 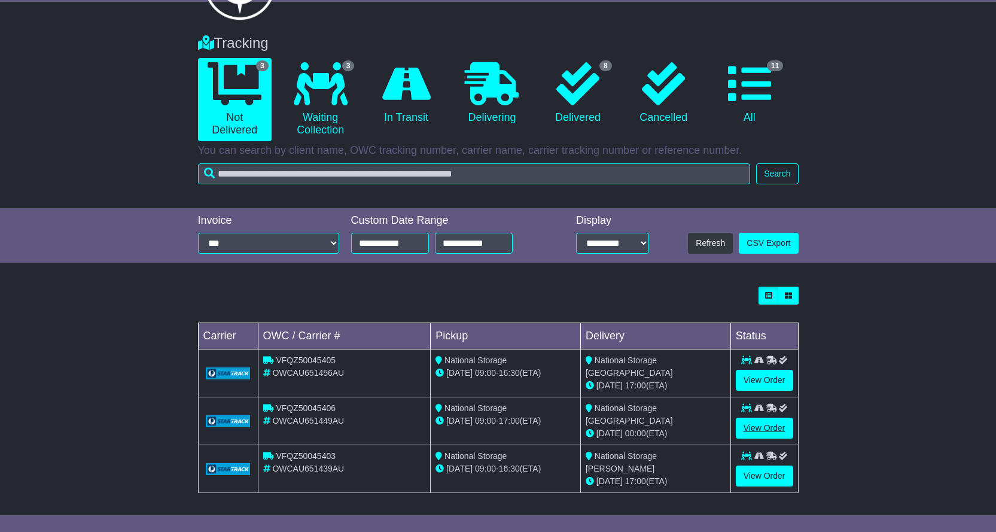 What do you see at coordinates (234, 99) in the screenshot?
I see `a: 3 Not Delivered` at bounding box center [234, 99].